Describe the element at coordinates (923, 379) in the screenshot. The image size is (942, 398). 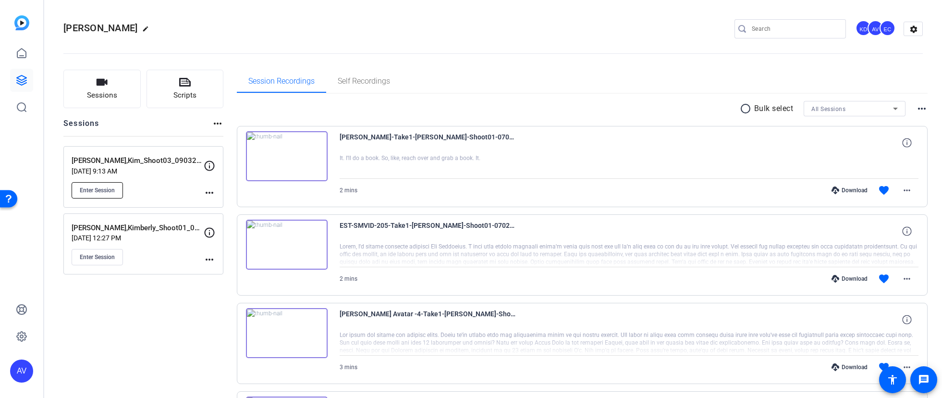
I see `mat-icon: message` at that location.